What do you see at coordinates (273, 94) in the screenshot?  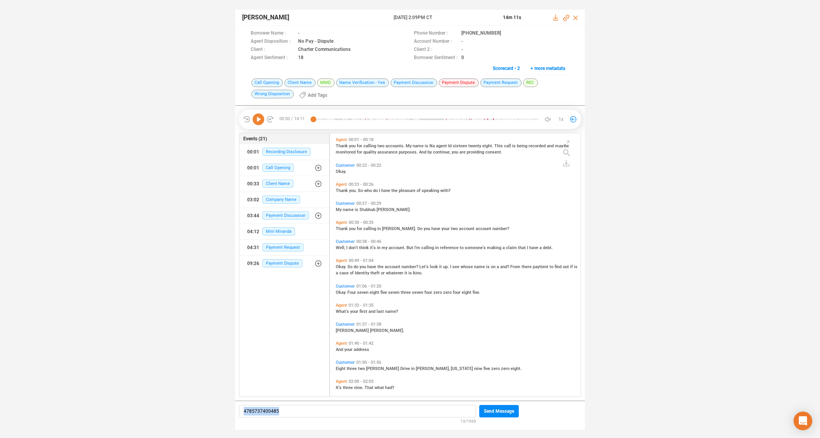 I see `span: Wrong Disposition` at bounding box center [273, 94].